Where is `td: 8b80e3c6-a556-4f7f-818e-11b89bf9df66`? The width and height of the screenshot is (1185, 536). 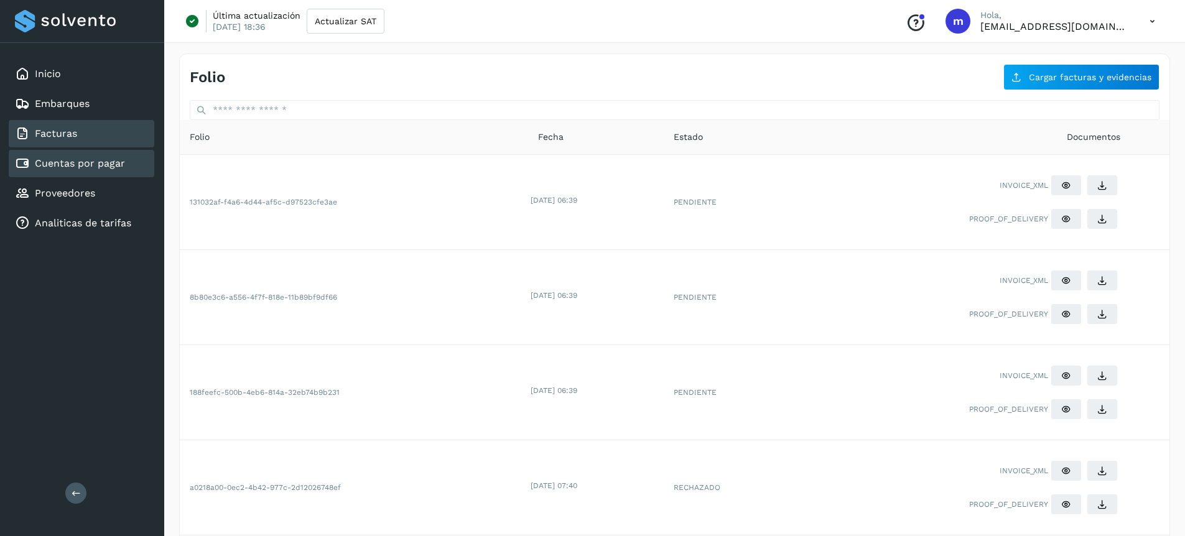 td: 8b80e3c6-a556-4f7f-818e-11b89bf9df66 is located at coordinates (354, 297).